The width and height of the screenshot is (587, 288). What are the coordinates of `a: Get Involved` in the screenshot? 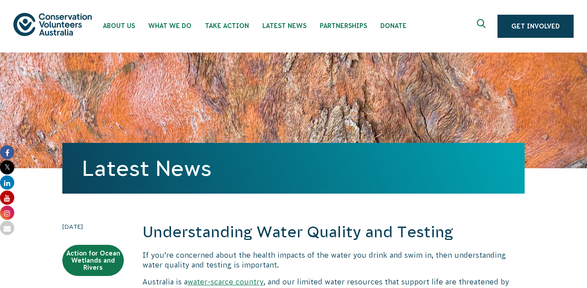 It's located at (536, 26).